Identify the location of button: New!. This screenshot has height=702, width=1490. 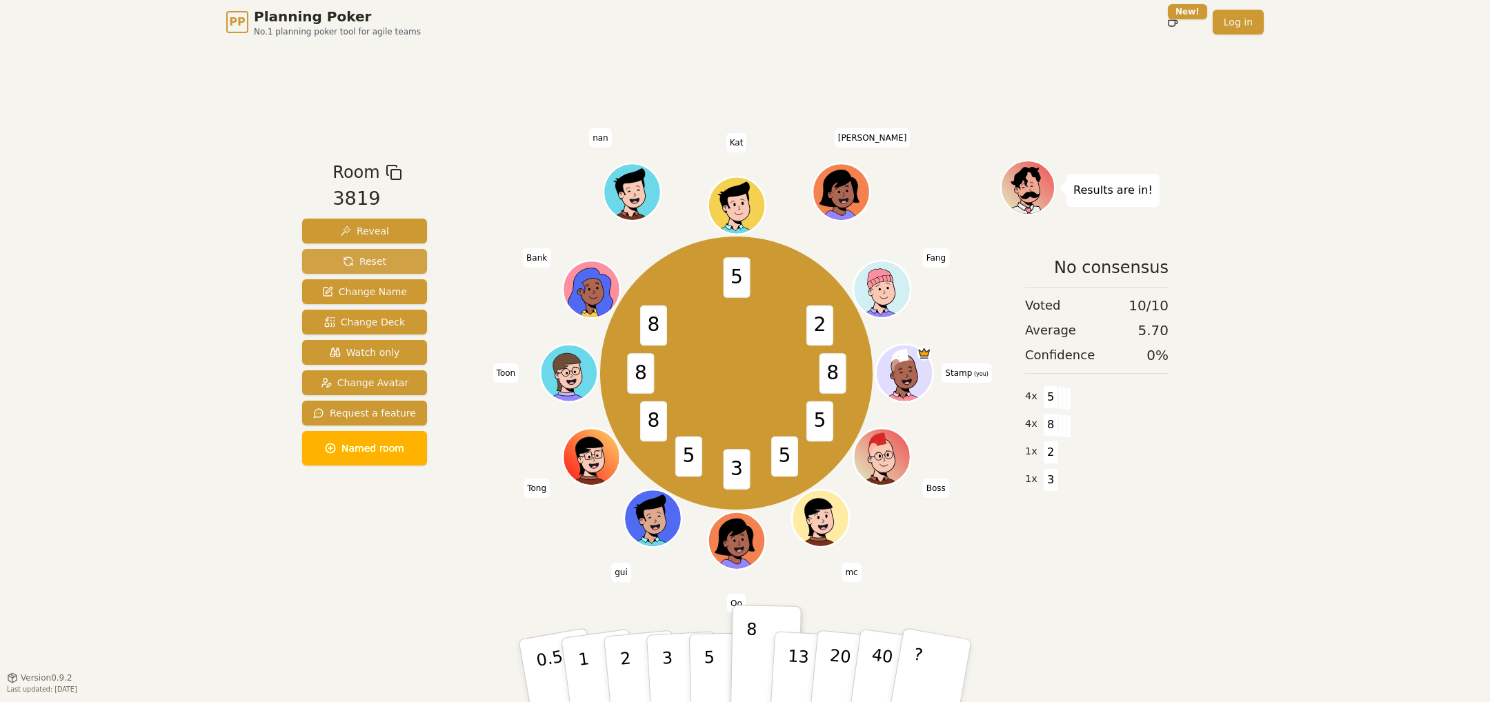
(1172, 22).